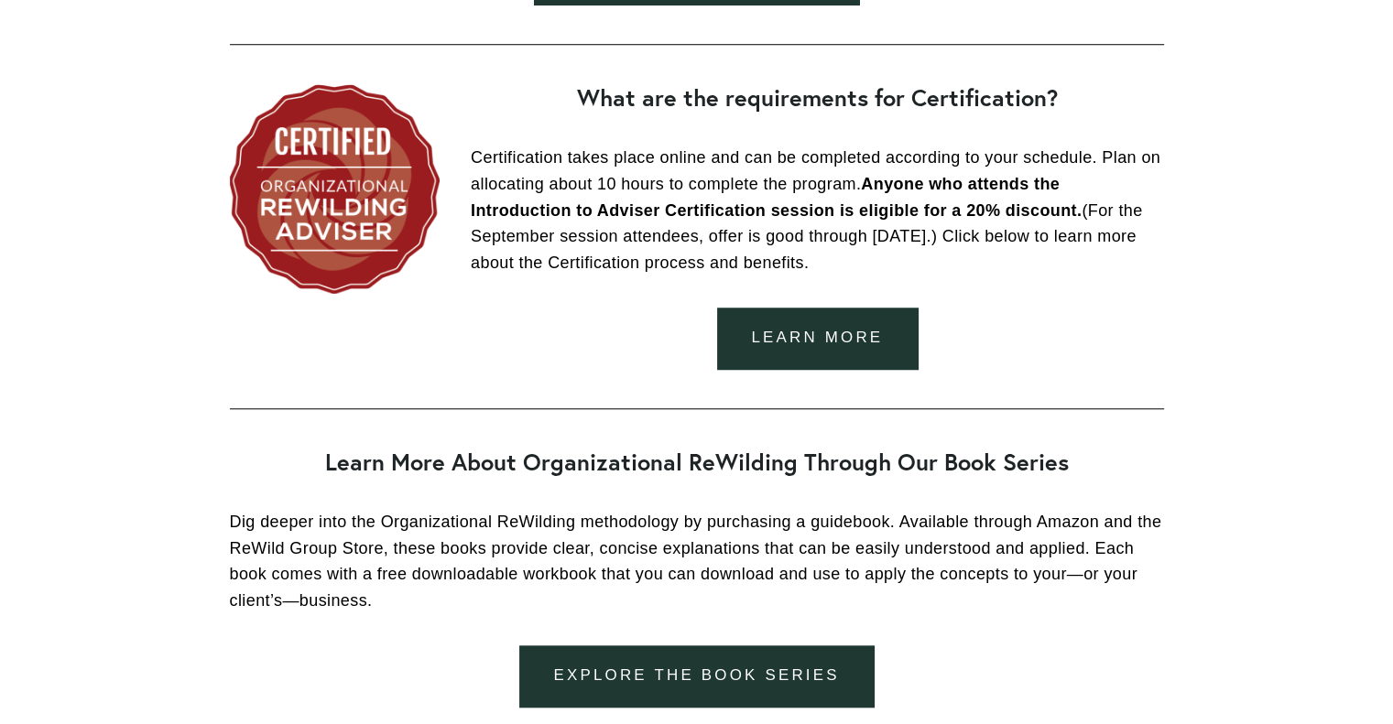 The height and width of the screenshot is (724, 1393). Describe the element at coordinates (818, 338) in the screenshot. I see `a: learn more` at that location.